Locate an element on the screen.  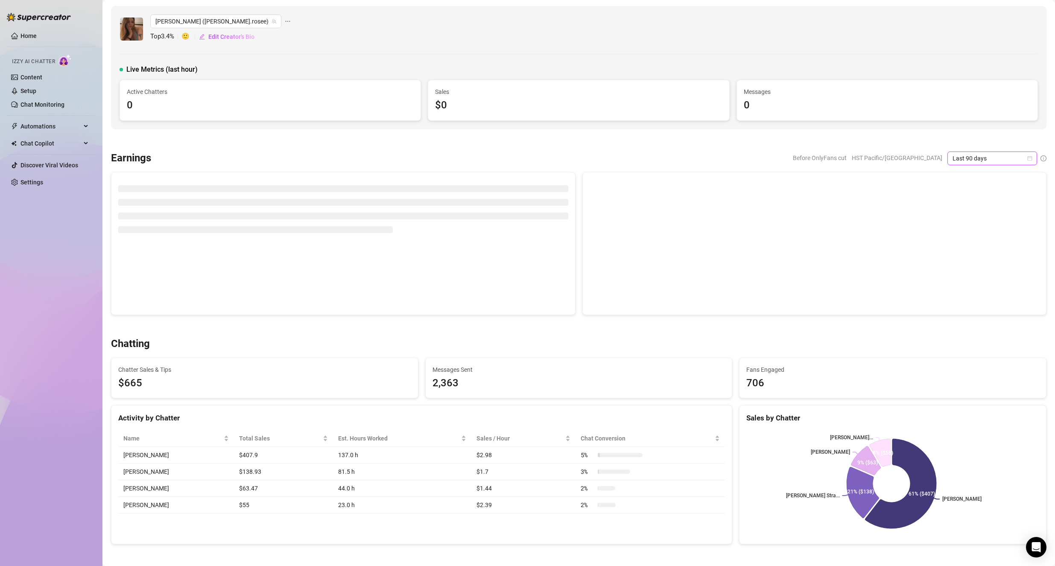
span: Sales / Hour is located at coordinates (520, 438).